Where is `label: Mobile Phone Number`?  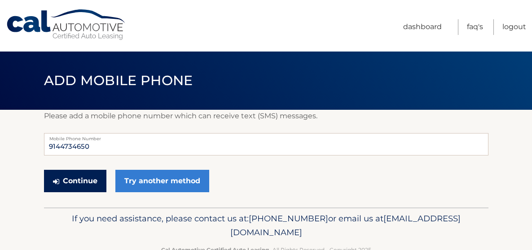 label: Mobile Phone Number is located at coordinates (266, 137).